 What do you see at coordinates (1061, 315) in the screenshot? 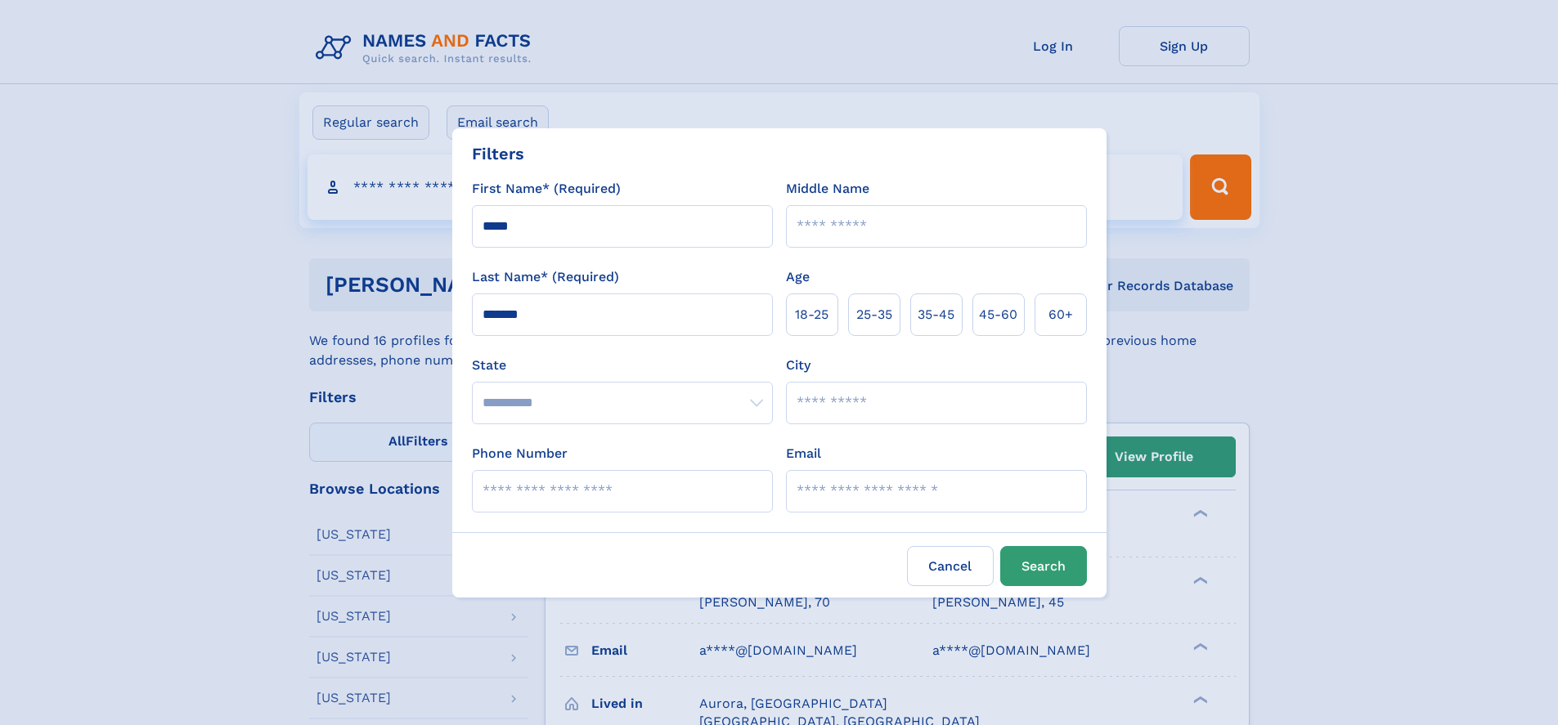
I see `span: 60+` at bounding box center [1061, 315].